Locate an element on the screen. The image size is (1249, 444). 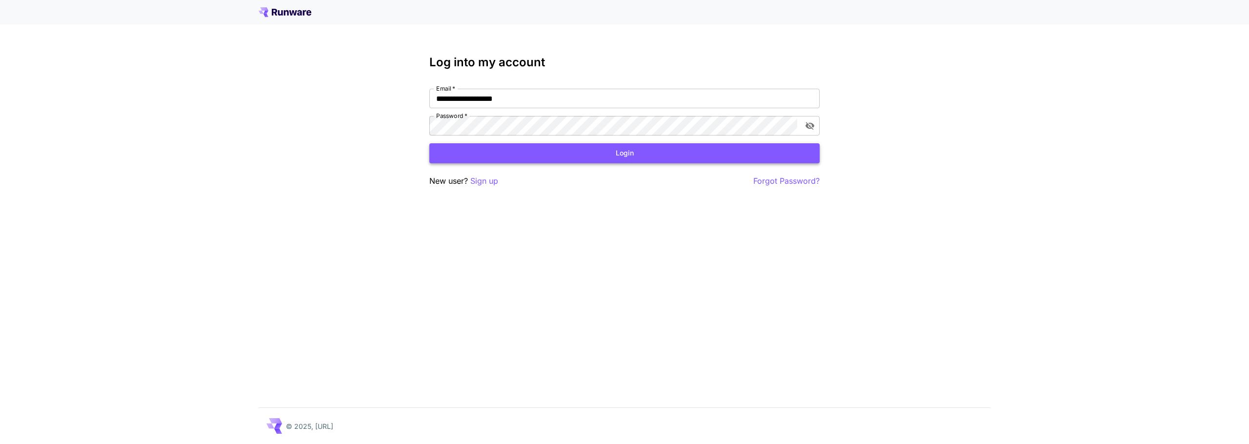
p: New user? is located at coordinates (463, 181).